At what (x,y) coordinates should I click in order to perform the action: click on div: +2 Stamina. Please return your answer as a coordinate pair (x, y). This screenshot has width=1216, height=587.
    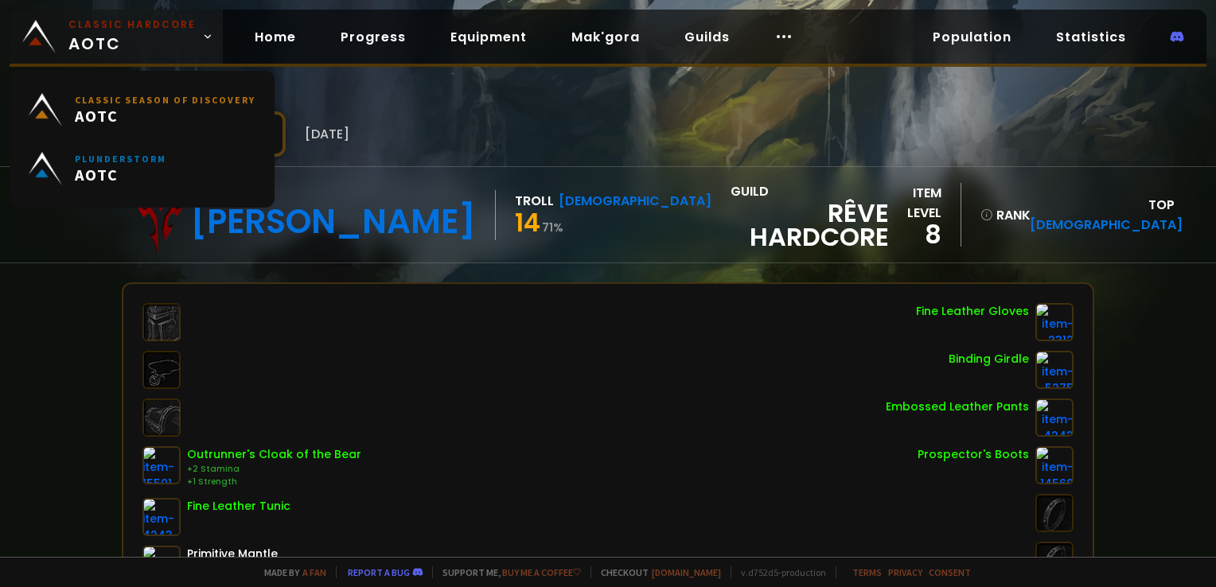
    Looking at the image, I should click on (274, 470).